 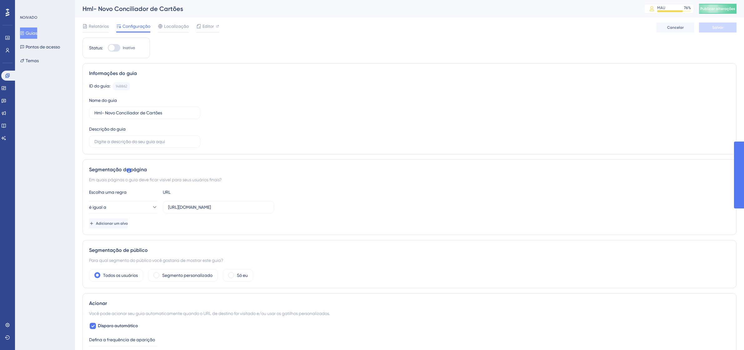 I want to click on font: Acionar, so click(x=98, y=303).